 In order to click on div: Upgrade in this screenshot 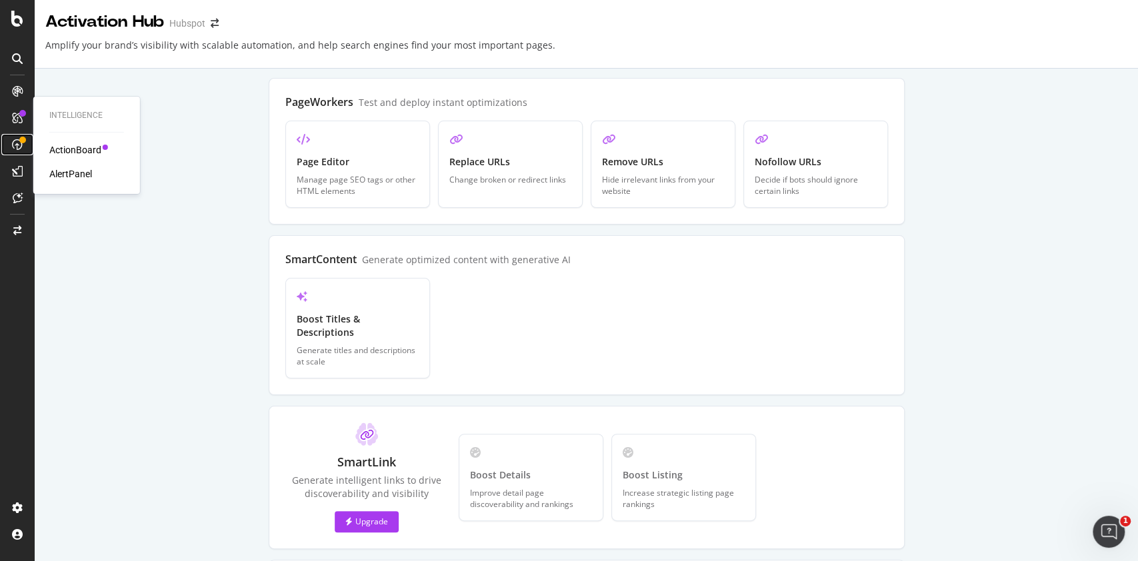, I will do `click(367, 521)`.